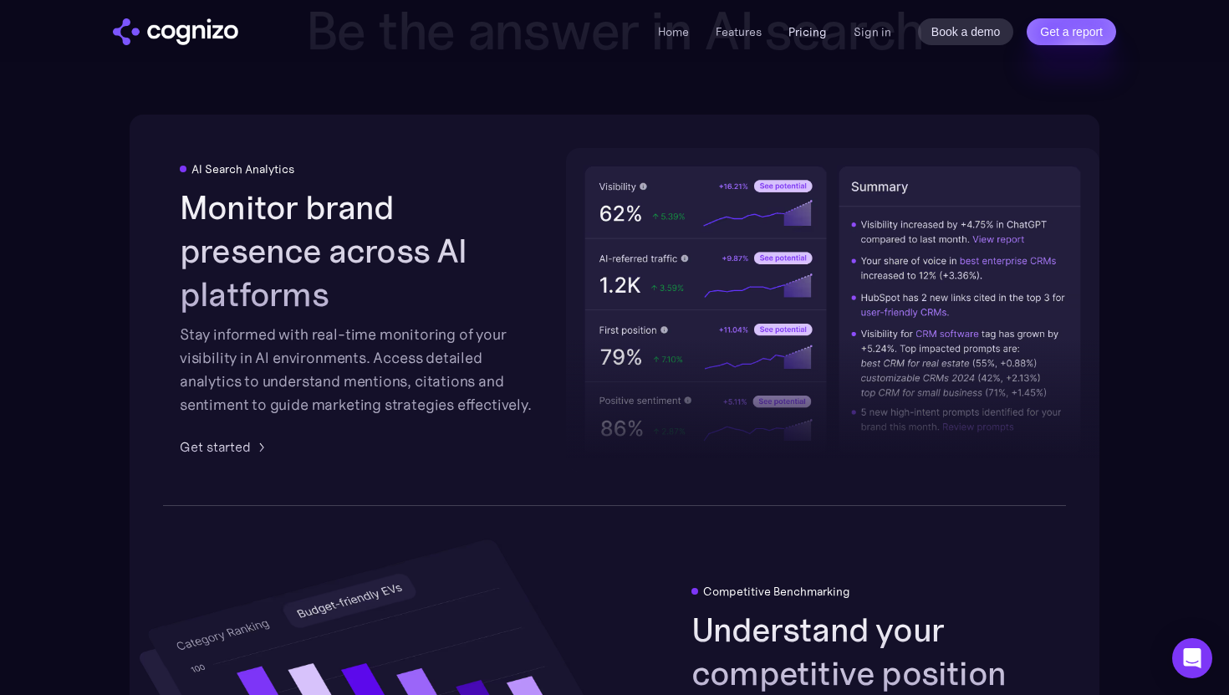 This screenshot has height=695, width=1229. I want to click on a: Get a report, so click(1071, 32).